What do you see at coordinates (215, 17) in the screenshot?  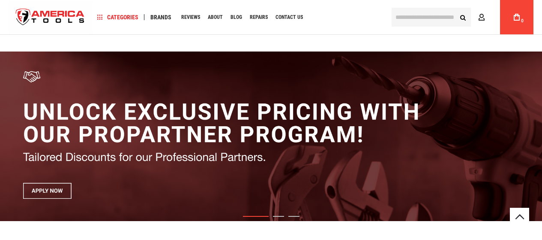 I see `a: About` at bounding box center [215, 17].